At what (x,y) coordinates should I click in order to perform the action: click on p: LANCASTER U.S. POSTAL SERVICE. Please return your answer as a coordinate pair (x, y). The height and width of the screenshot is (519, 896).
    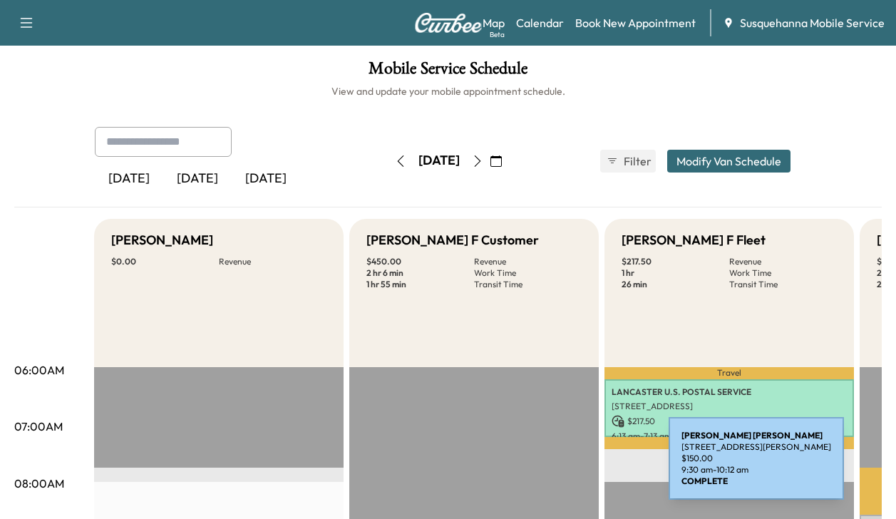
    Looking at the image, I should click on (729, 392).